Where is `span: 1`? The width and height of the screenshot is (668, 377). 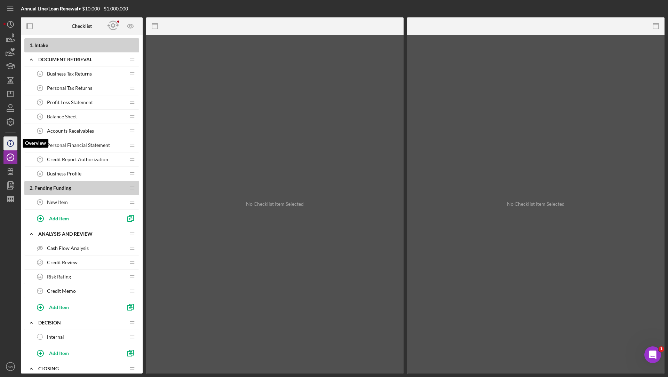 span: 1 is located at coordinates (661, 349).